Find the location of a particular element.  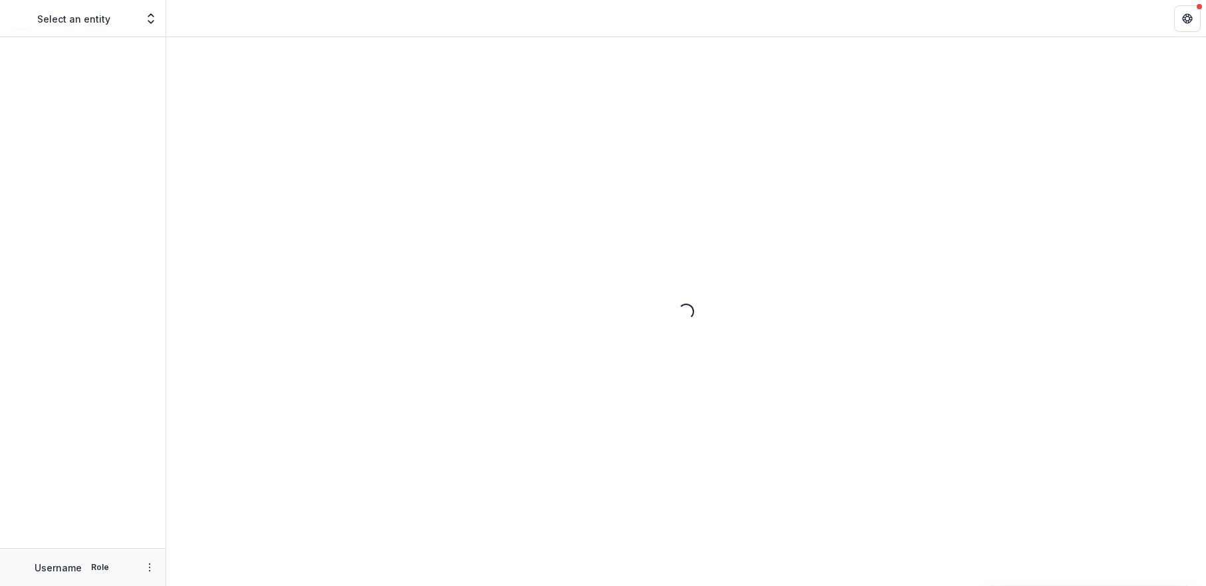

button: Open entity switcher is located at coordinates (151, 19).